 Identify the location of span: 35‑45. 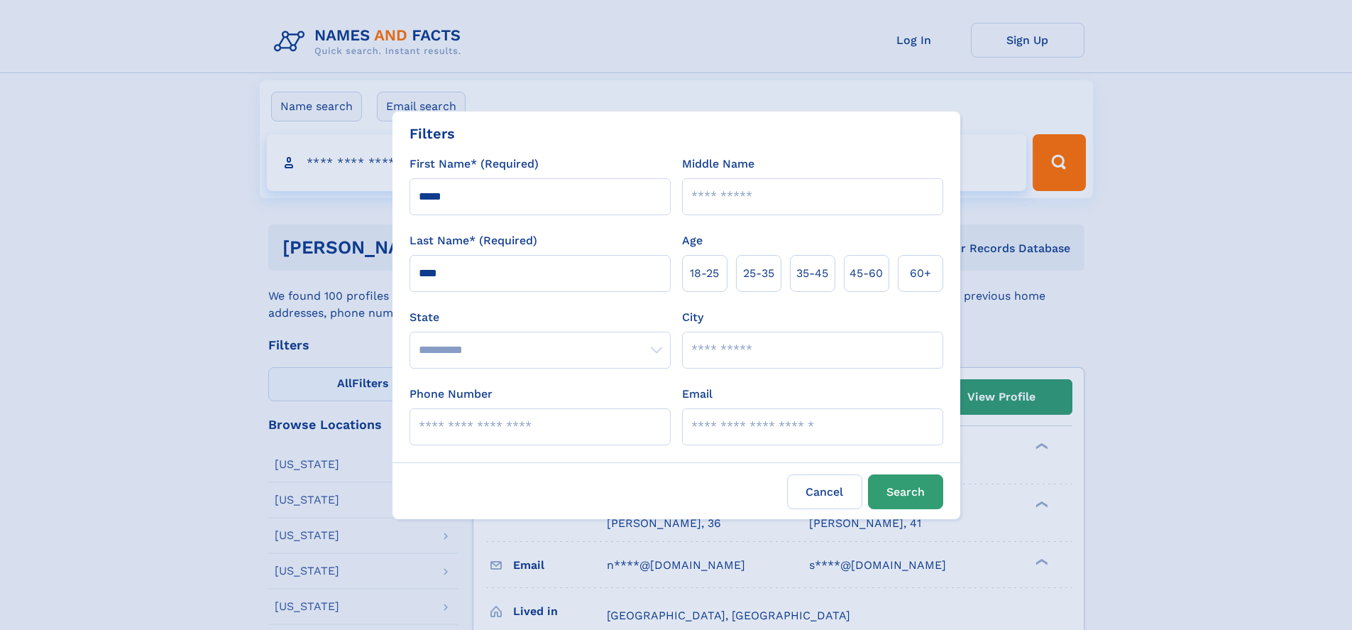
(812, 273).